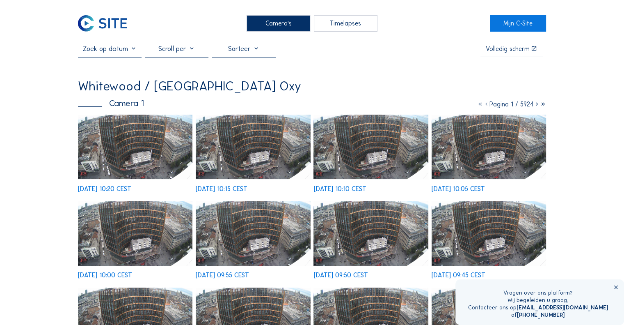  Describe the element at coordinates (370, 146) in the screenshot. I see `img: image_53385667` at that location.